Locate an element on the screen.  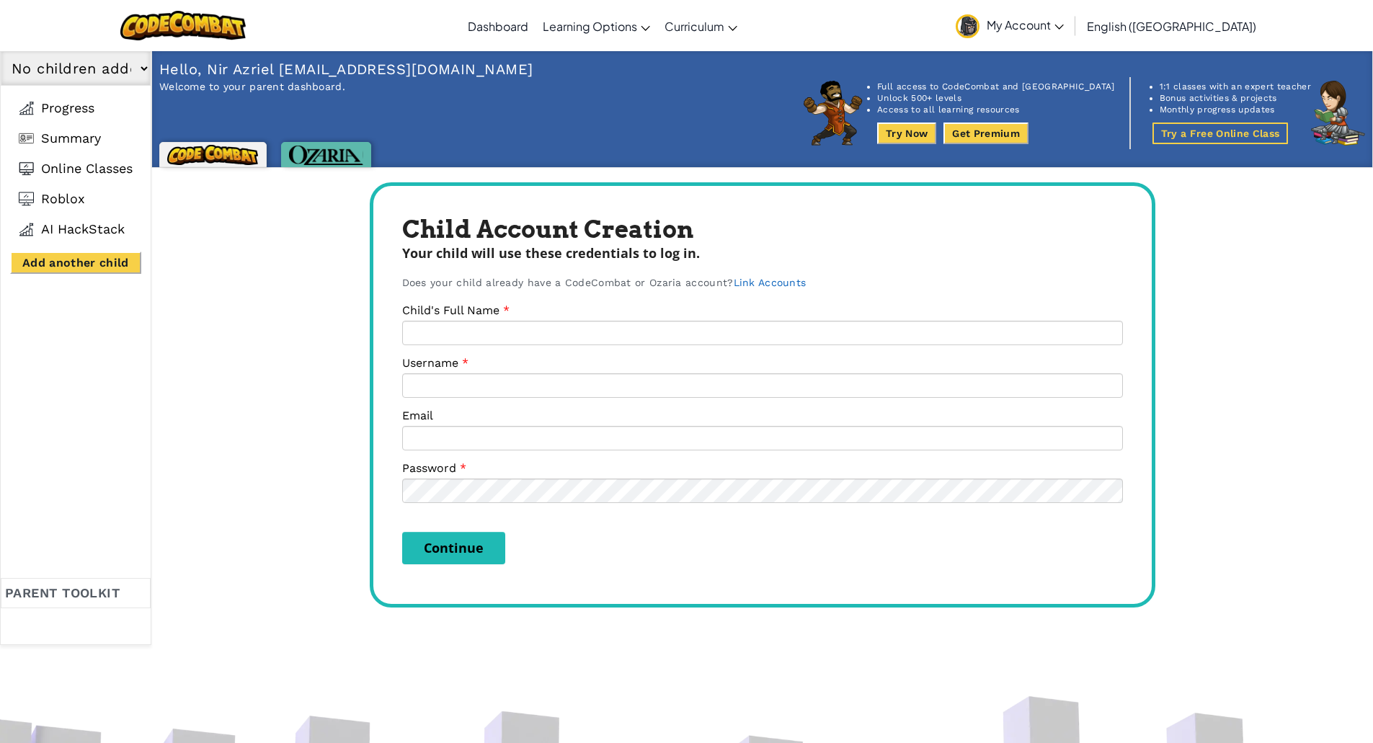
img: Progress is located at coordinates (26, 108).